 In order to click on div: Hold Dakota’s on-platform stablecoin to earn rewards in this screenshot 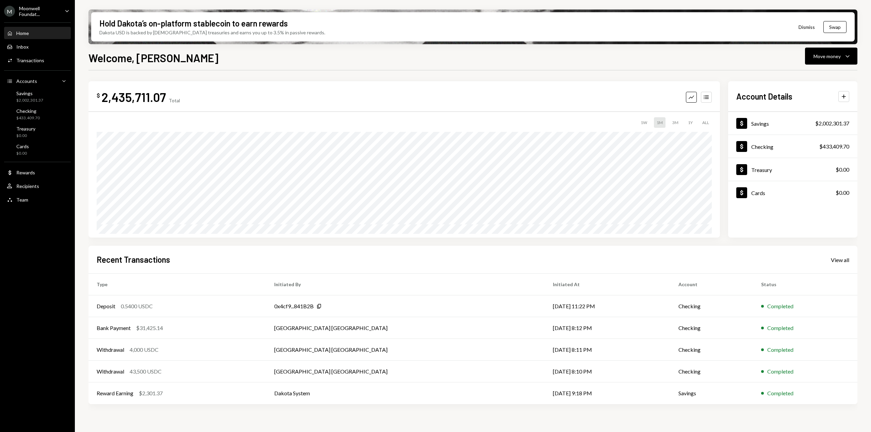, I will do `click(194, 23)`.